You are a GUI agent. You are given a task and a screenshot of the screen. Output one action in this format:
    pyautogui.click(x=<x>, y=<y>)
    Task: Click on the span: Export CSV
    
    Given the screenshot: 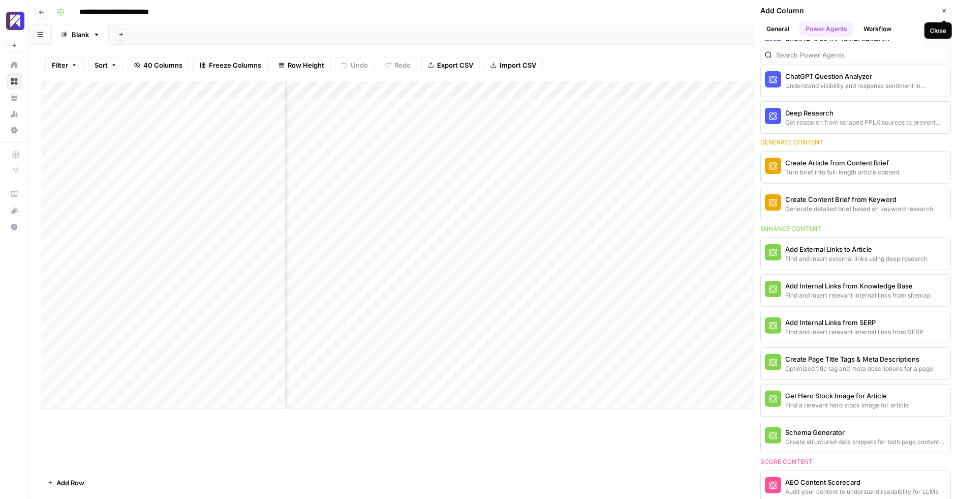 What is the action you would take?
    pyautogui.click(x=455, y=65)
    